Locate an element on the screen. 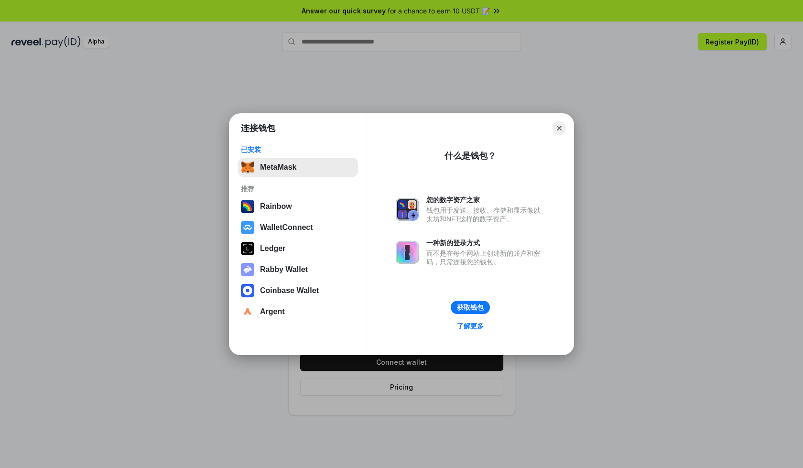 The width and height of the screenshot is (803, 468). div: 已安装 is located at coordinates (298, 150).